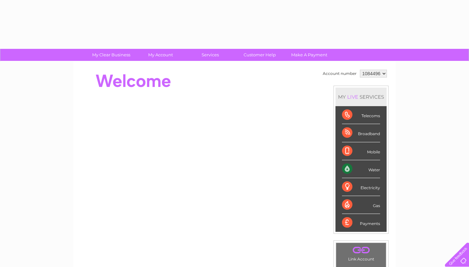  What do you see at coordinates (361, 151) in the screenshot?
I see `div: Mobile` at bounding box center [361, 151].